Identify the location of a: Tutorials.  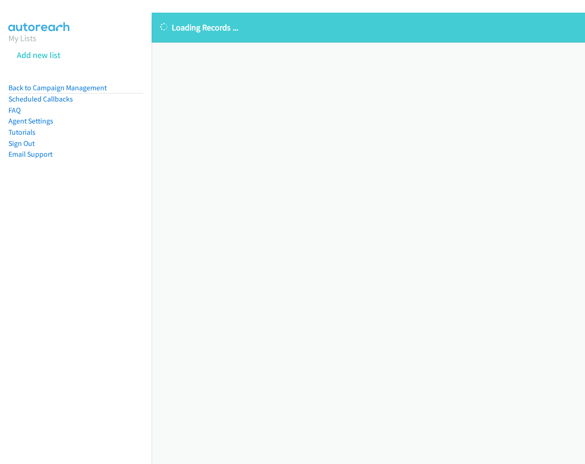
(22, 132).